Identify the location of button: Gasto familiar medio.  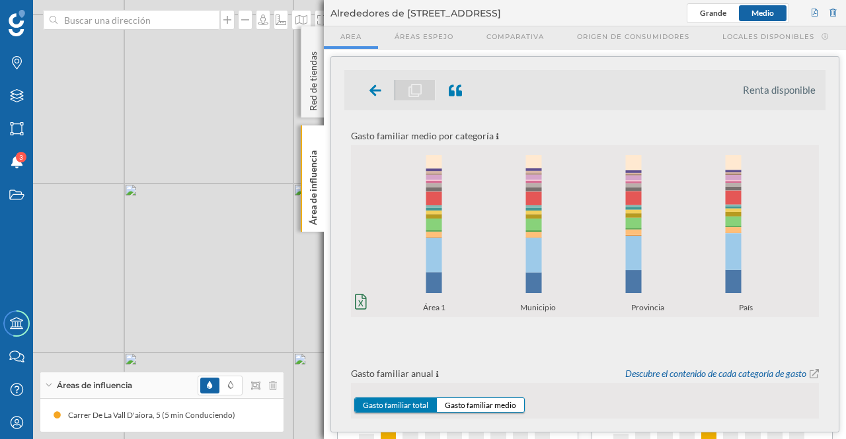
(480, 405).